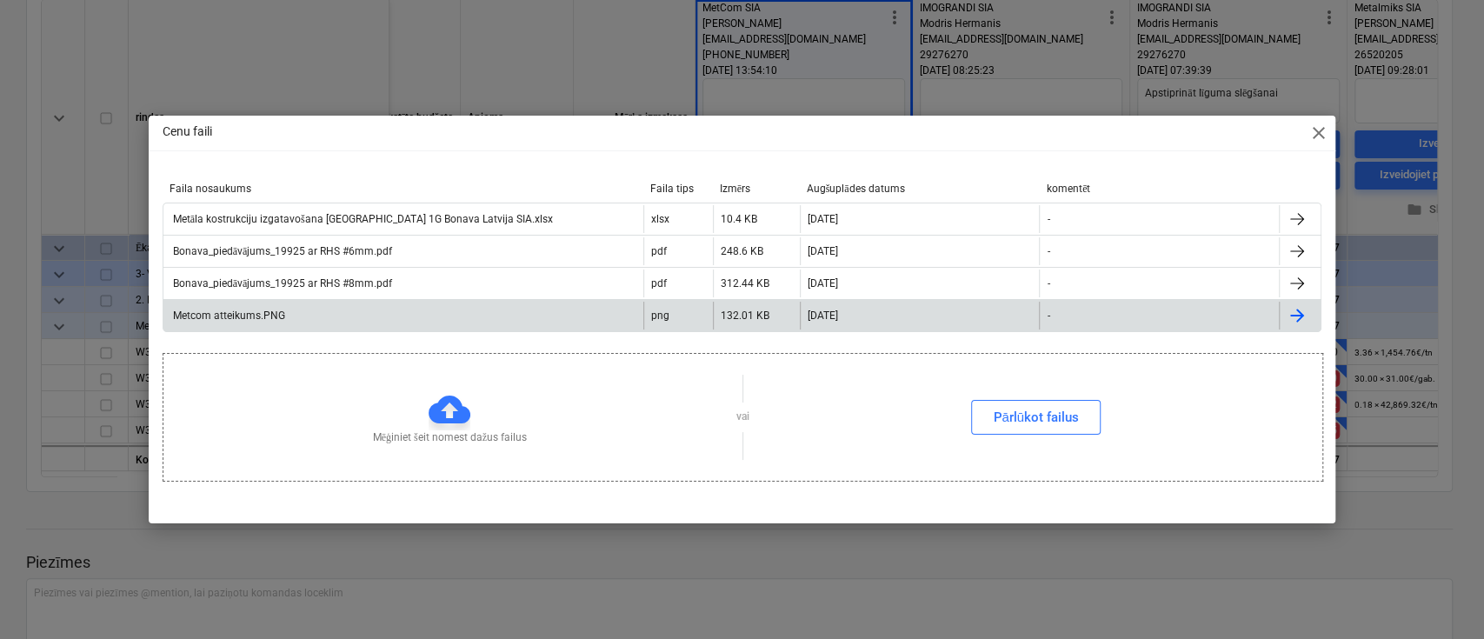 The width and height of the screenshot is (1484, 639). I want to click on div: Faila tips, so click(678, 189).